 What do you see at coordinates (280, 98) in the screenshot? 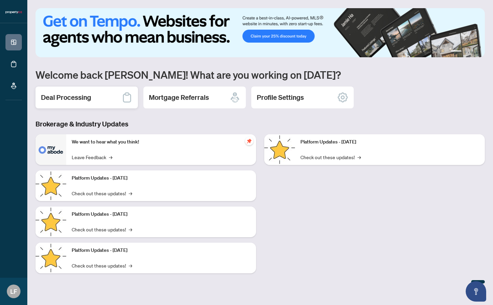
I see `h2: Profile Settings` at bounding box center [280, 98].